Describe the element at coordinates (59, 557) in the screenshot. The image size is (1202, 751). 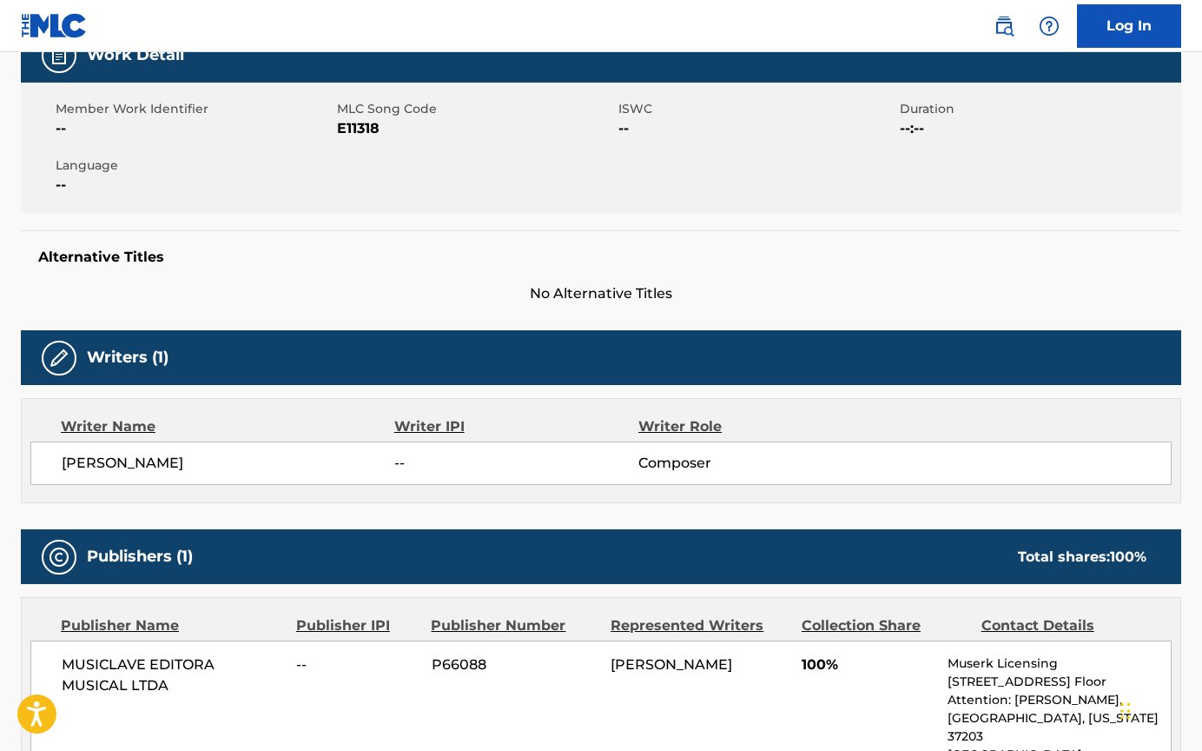
I see `img: Publishers` at that location.